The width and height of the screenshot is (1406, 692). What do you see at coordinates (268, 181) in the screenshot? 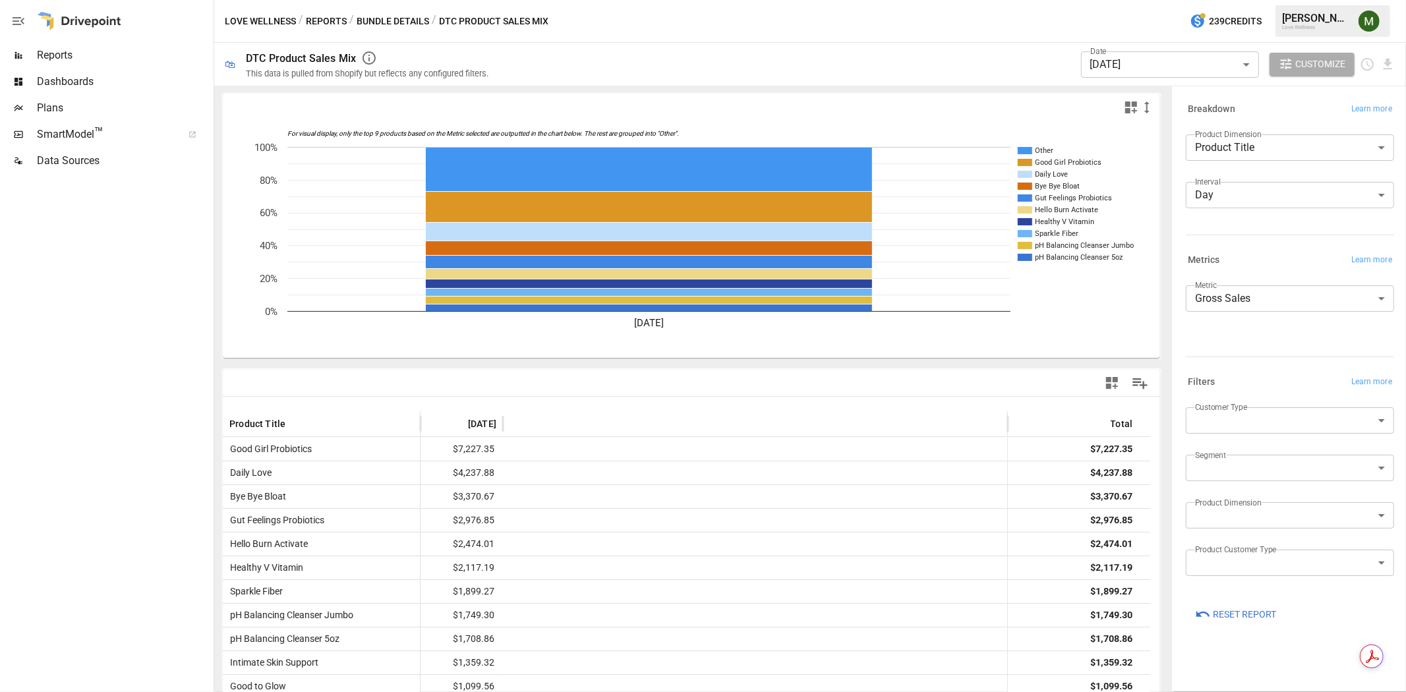
I see `text: 80%` at bounding box center [268, 181].